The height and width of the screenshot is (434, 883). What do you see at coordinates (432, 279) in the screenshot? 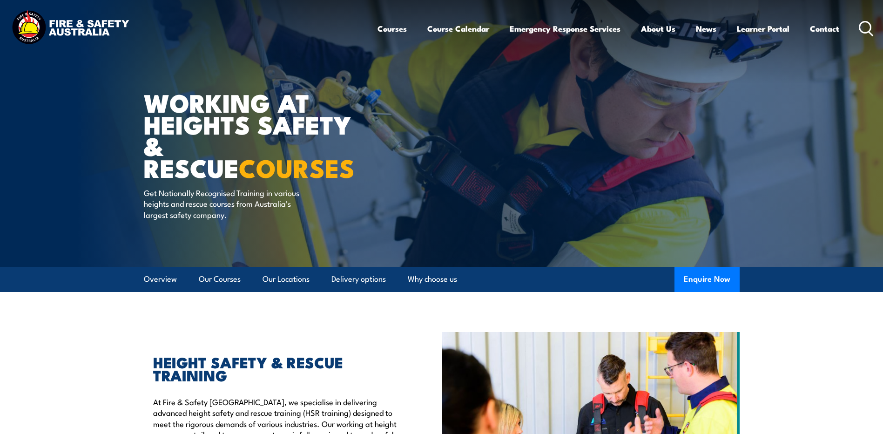
I see `a: Why choose us` at bounding box center [432, 279].